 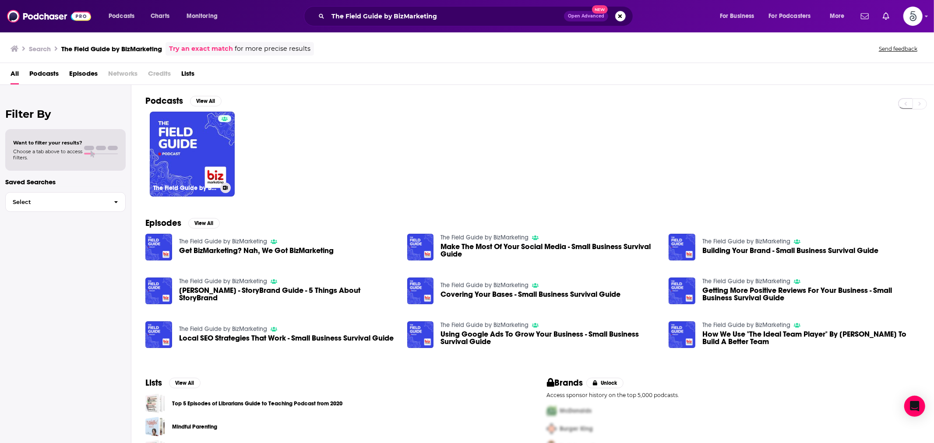 What do you see at coordinates (56, 202) in the screenshot?
I see `span: Select` at bounding box center [56, 202].